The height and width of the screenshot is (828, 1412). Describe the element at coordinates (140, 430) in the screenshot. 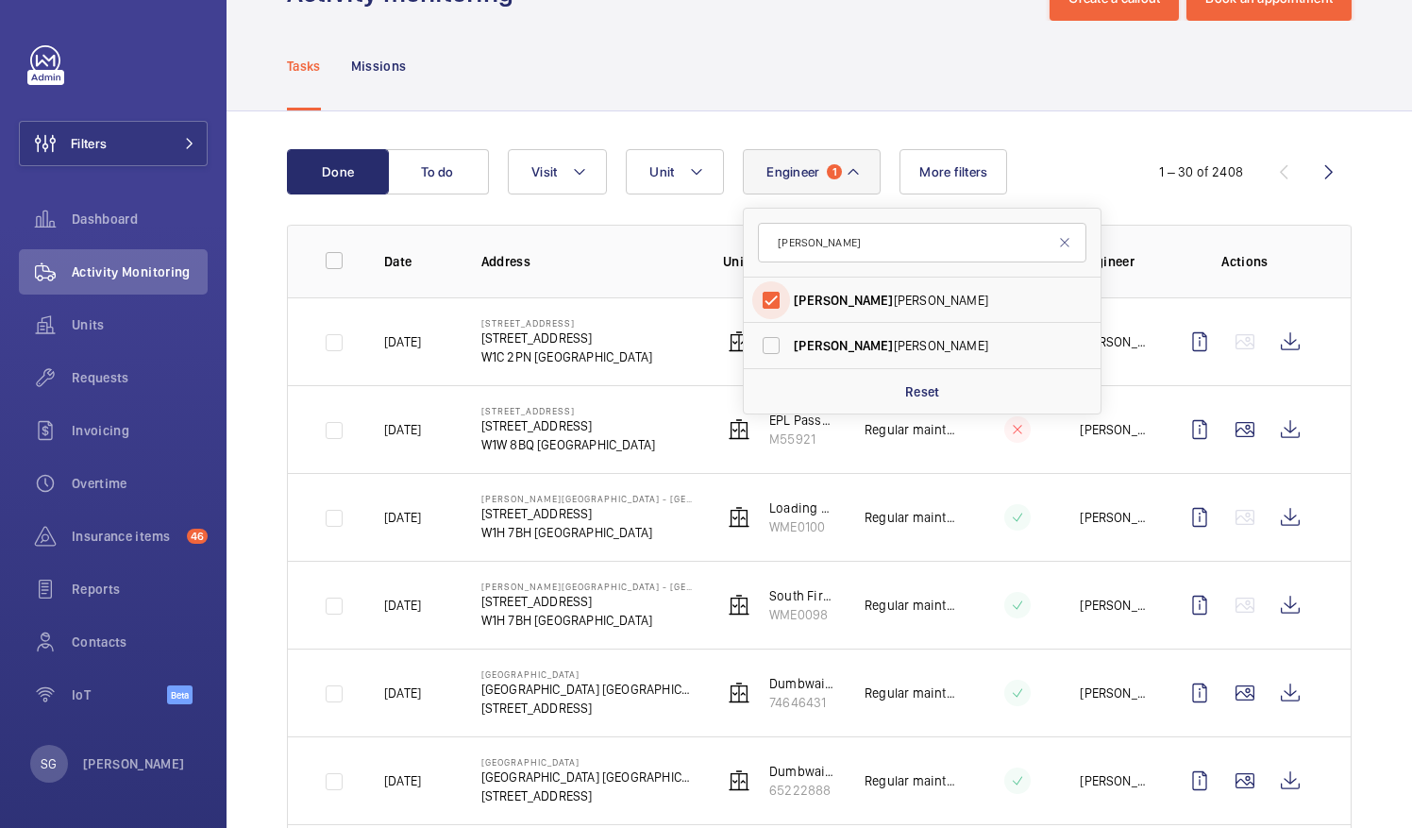

I see `span: Invoicing` at that location.